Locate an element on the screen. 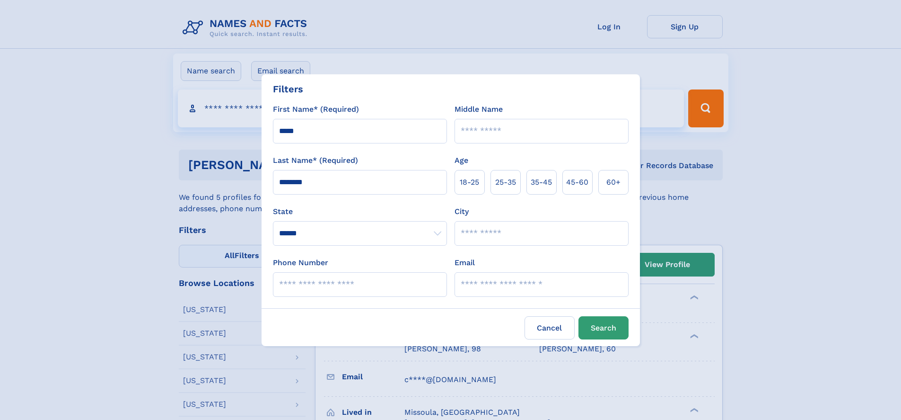  span: 25‑35 is located at coordinates (506, 182).